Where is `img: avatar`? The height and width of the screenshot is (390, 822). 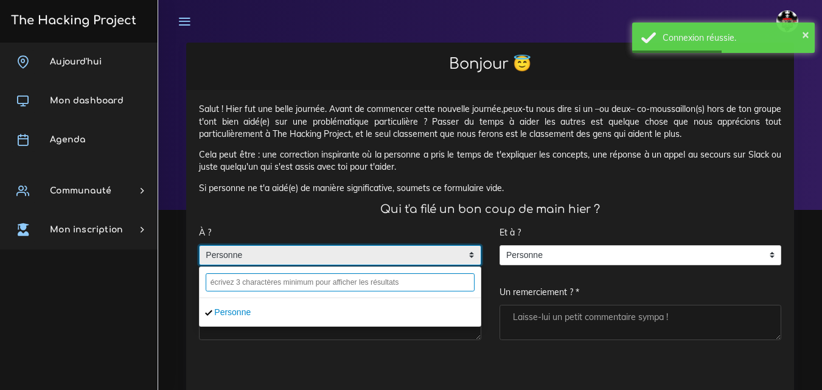
img: avatar is located at coordinates (788, 21).